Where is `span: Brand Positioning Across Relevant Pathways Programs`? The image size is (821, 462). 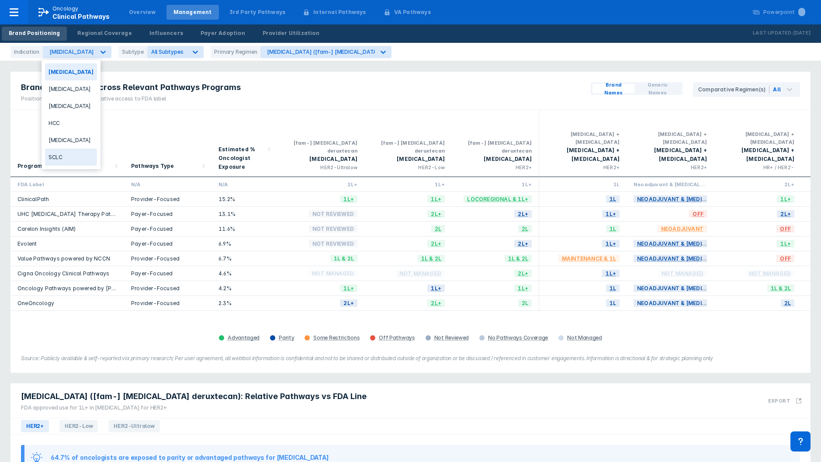 span: Brand Positioning Across Relevant Pathways Programs is located at coordinates (131, 87).